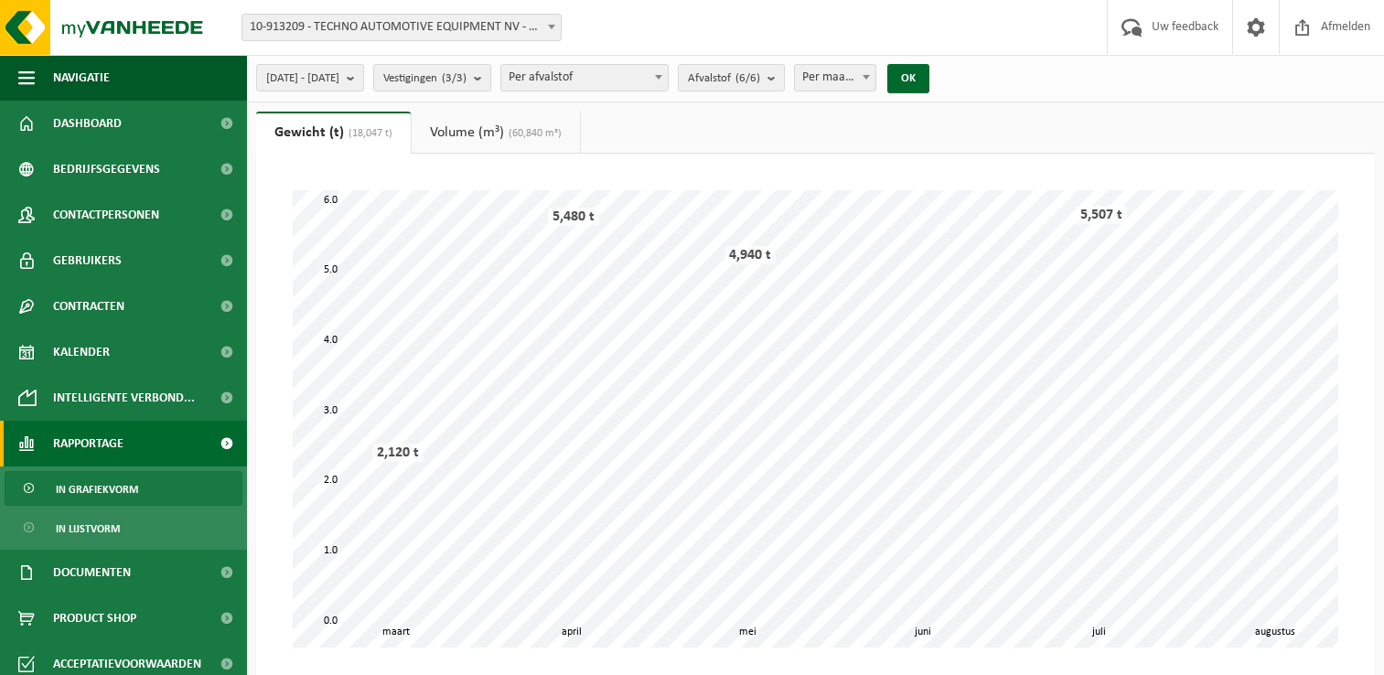 The image size is (1384, 675). I want to click on span: (60,840 m³), so click(533, 134).